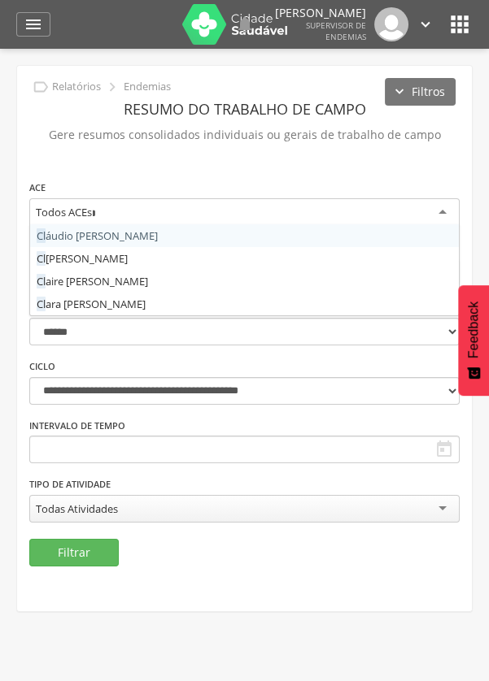 Image resolution: width=489 pixels, height=681 pixels. Describe the element at coordinates (42, 367) in the screenshot. I see `label: Ciclo` at that location.